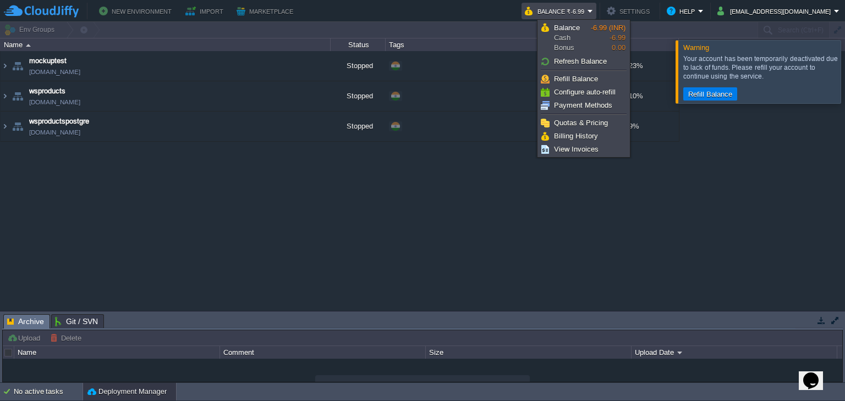 The width and height of the screenshot is (845, 401). What do you see at coordinates (583, 79) in the screenshot?
I see `a: Refill Balance` at bounding box center [583, 79].